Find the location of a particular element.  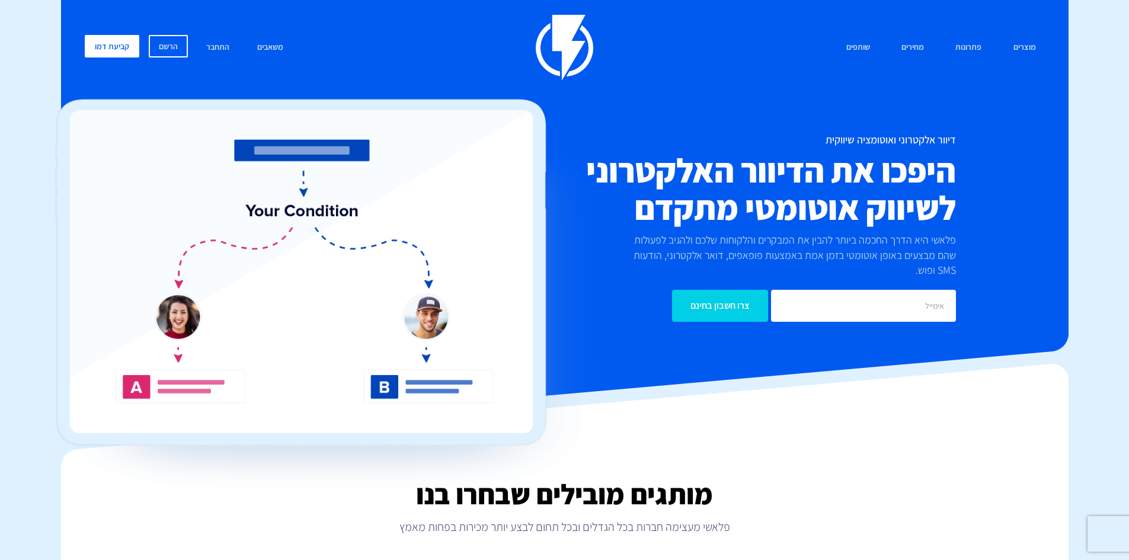

input: אימייל is located at coordinates (864, 306).